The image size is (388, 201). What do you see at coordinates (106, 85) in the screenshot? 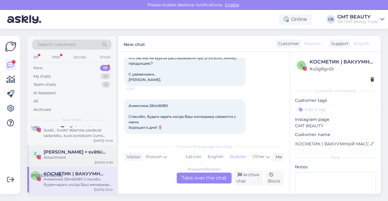
I see `div: 0` at bounding box center [106, 85].